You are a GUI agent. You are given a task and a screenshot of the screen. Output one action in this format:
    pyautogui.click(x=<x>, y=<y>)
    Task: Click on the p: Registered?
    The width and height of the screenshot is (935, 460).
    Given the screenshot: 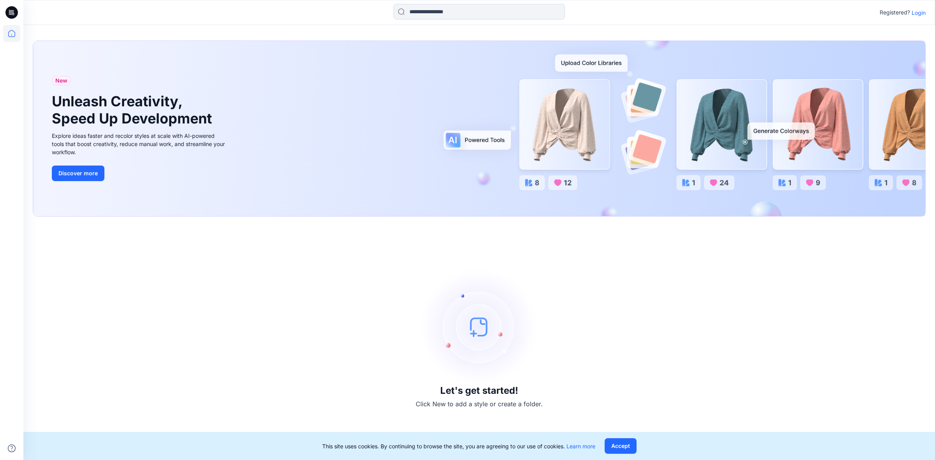 What is the action you would take?
    pyautogui.click(x=895, y=12)
    